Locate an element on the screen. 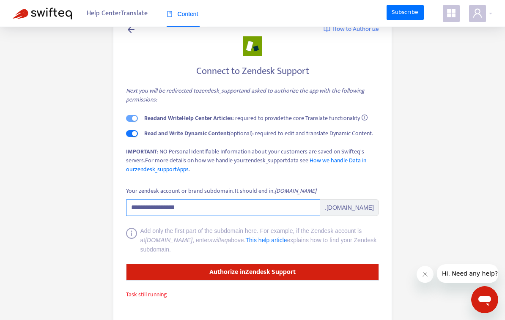 The width and height of the screenshot is (505, 320). div: : NO Personal Identifiable Information about your customers are saved on Swifteq's servers. is located at coordinates (253, 160).